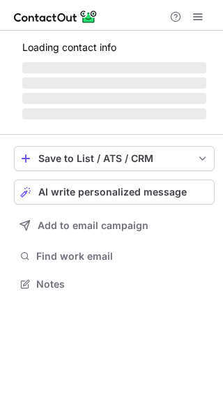  I want to click on p: Loading contact info, so click(114, 47).